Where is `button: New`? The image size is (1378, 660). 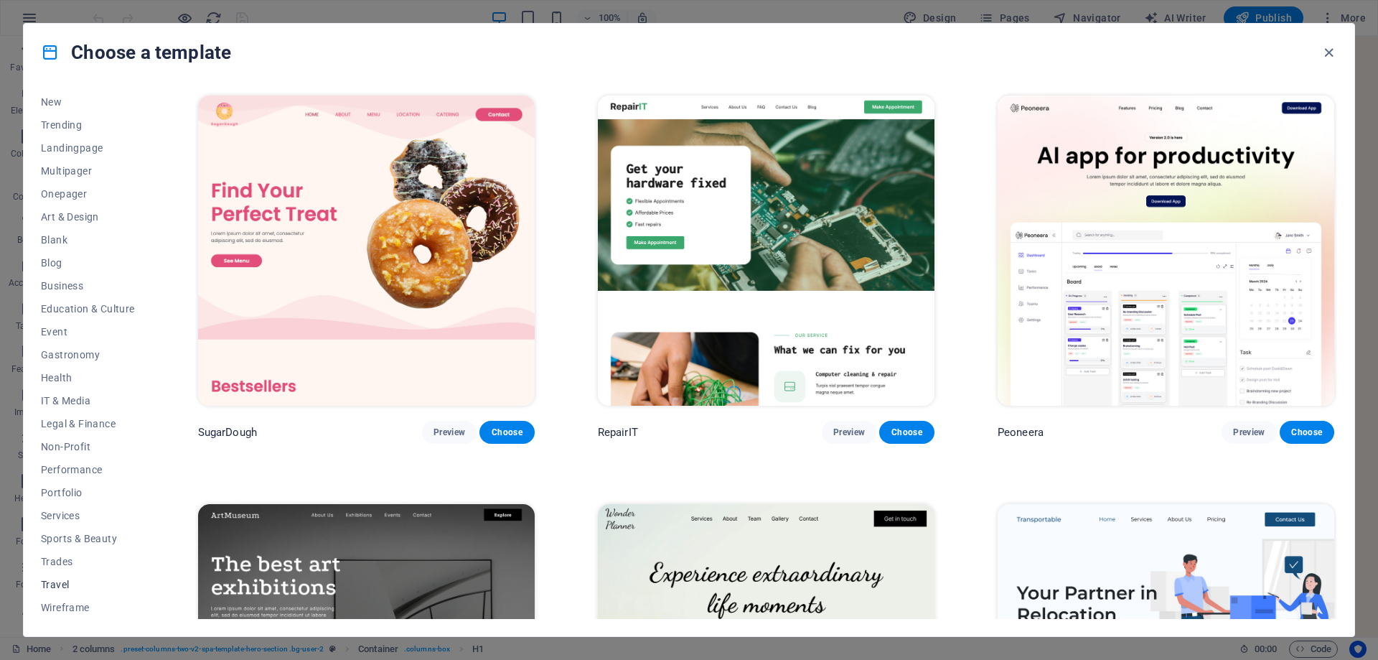
button: New is located at coordinates (88, 102).